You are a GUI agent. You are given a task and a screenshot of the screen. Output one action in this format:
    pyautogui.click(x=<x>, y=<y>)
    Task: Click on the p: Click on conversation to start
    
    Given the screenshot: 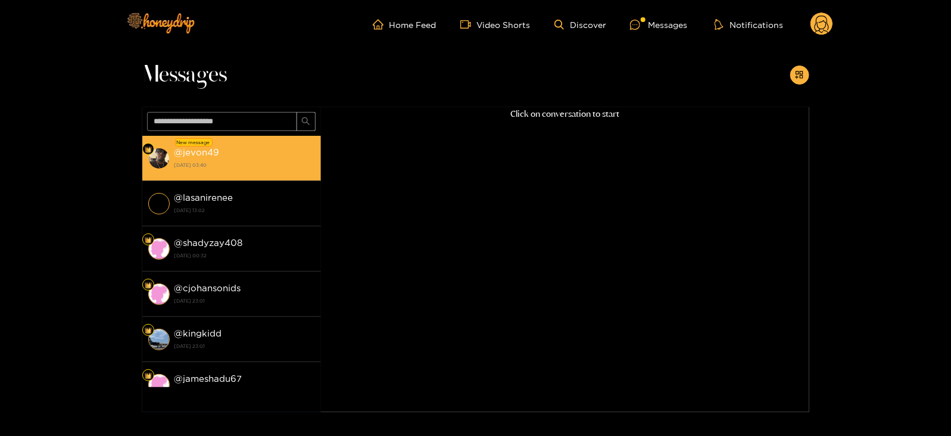 What is the action you would take?
    pyautogui.click(x=565, y=114)
    